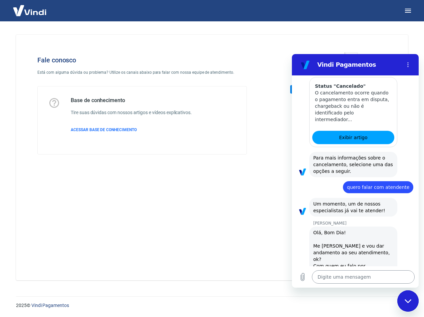 The height and width of the screenshot is (317, 424). I want to click on button: Carregar arquivo, so click(11, 223).